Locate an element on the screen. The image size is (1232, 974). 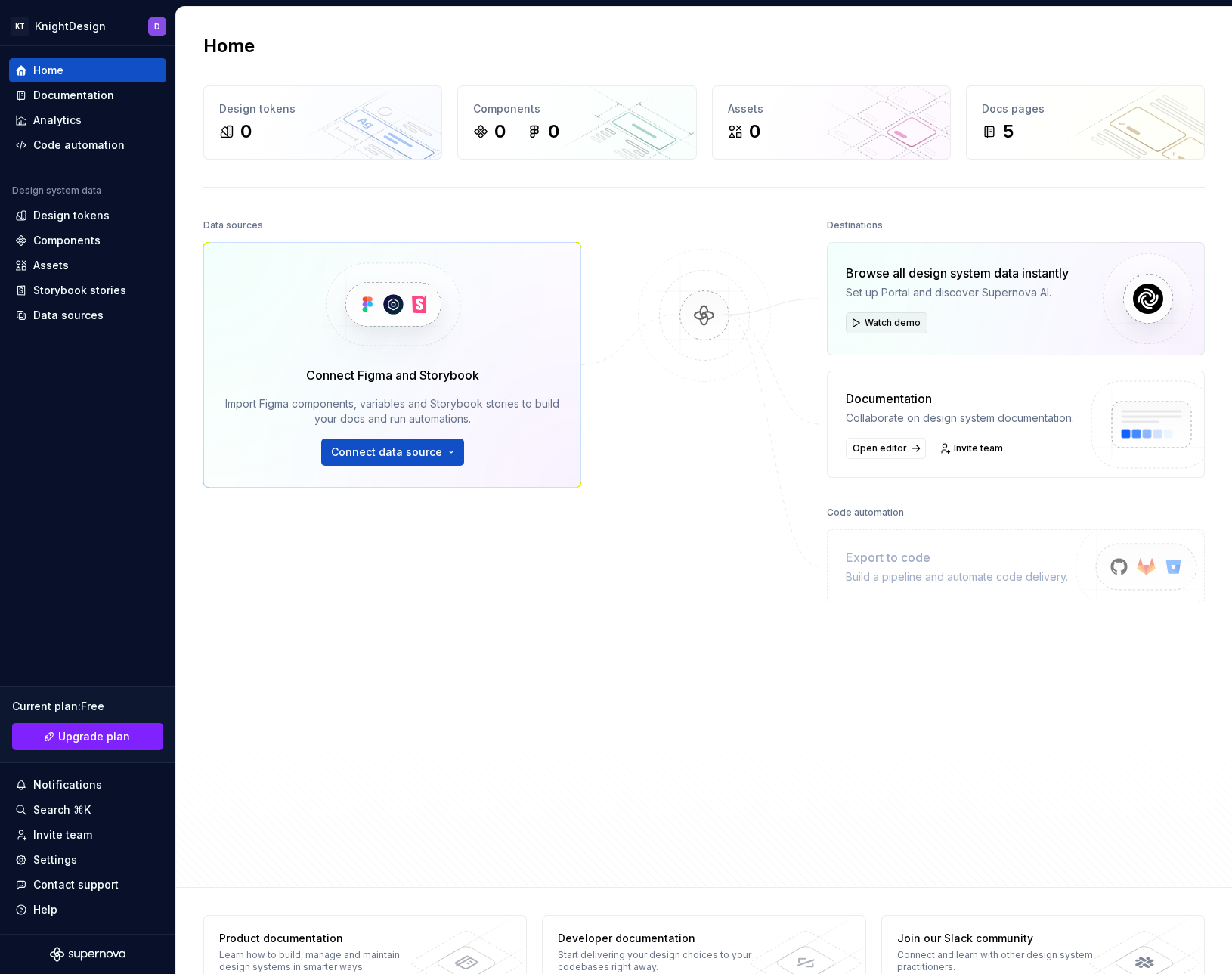
div: Product documentation is located at coordinates (326, 938).